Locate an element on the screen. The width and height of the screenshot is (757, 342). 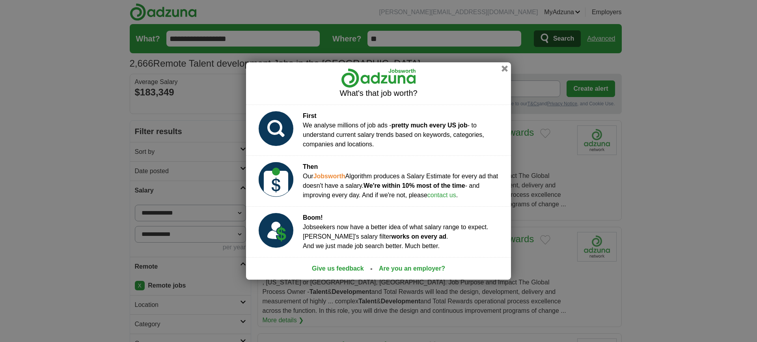
strong: Boom! is located at coordinates (313, 217).